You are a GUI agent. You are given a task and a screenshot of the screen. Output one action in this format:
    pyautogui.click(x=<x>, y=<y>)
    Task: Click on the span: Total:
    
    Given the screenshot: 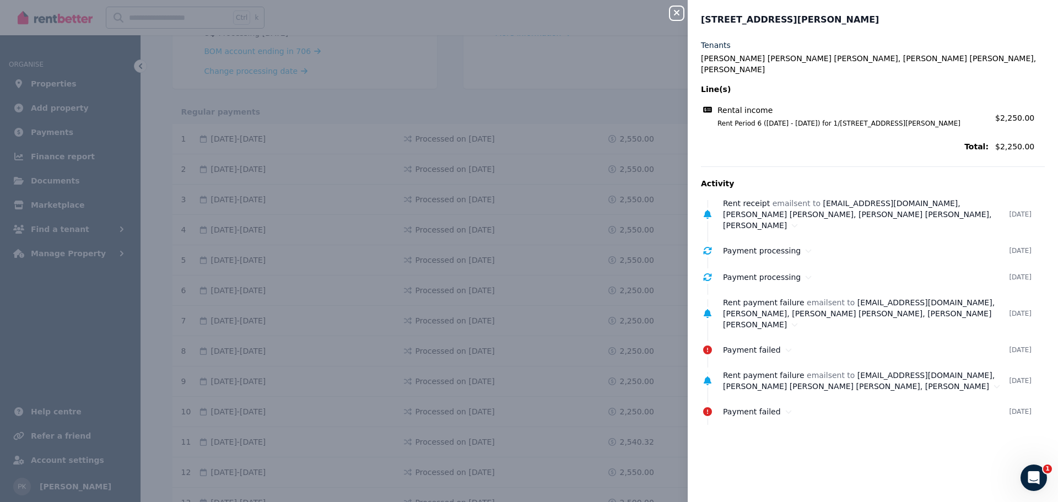 What is the action you would take?
    pyautogui.click(x=844, y=147)
    